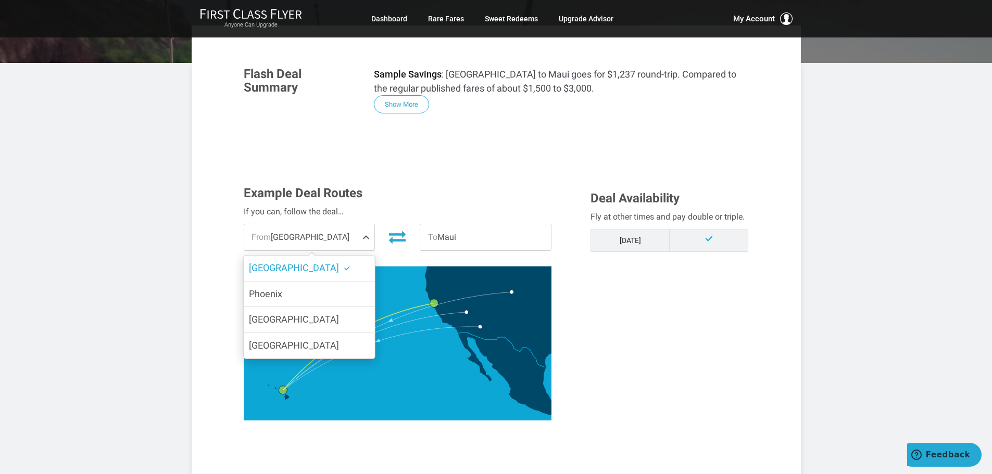  Describe the element at coordinates (401, 104) in the screenshot. I see `button: Show More` at that location.